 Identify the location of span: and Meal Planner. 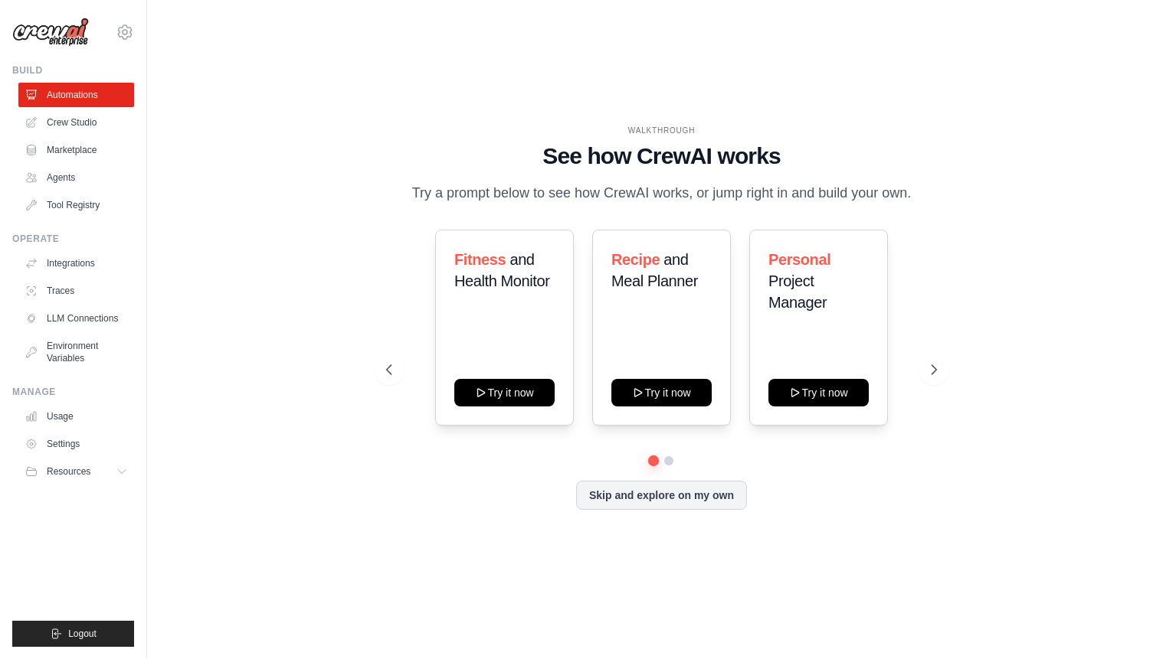
(654, 270).